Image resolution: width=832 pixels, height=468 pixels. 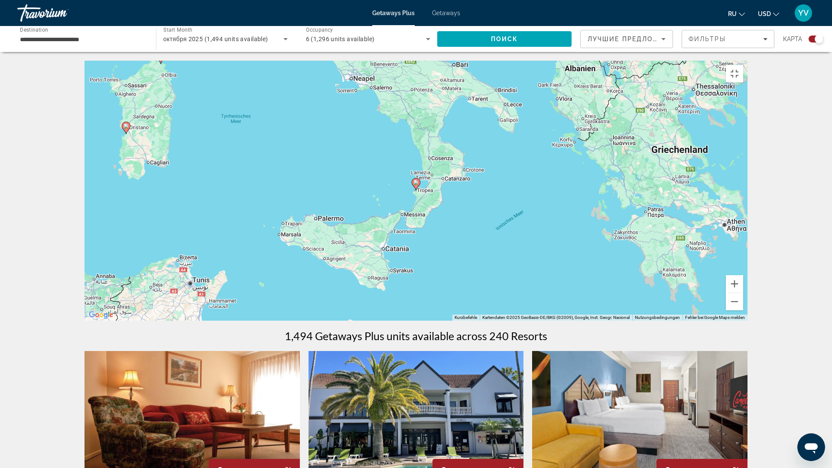 I want to click on span: YV, so click(x=803, y=13).